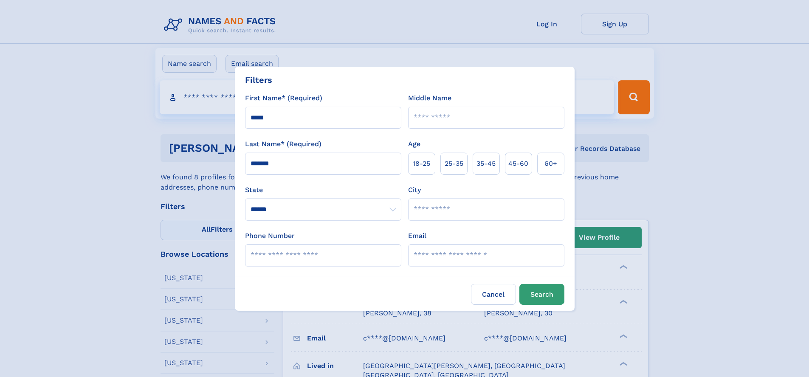 The height and width of the screenshot is (377, 809). Describe the element at coordinates (414, 144) in the screenshot. I see `label: Age` at that location.